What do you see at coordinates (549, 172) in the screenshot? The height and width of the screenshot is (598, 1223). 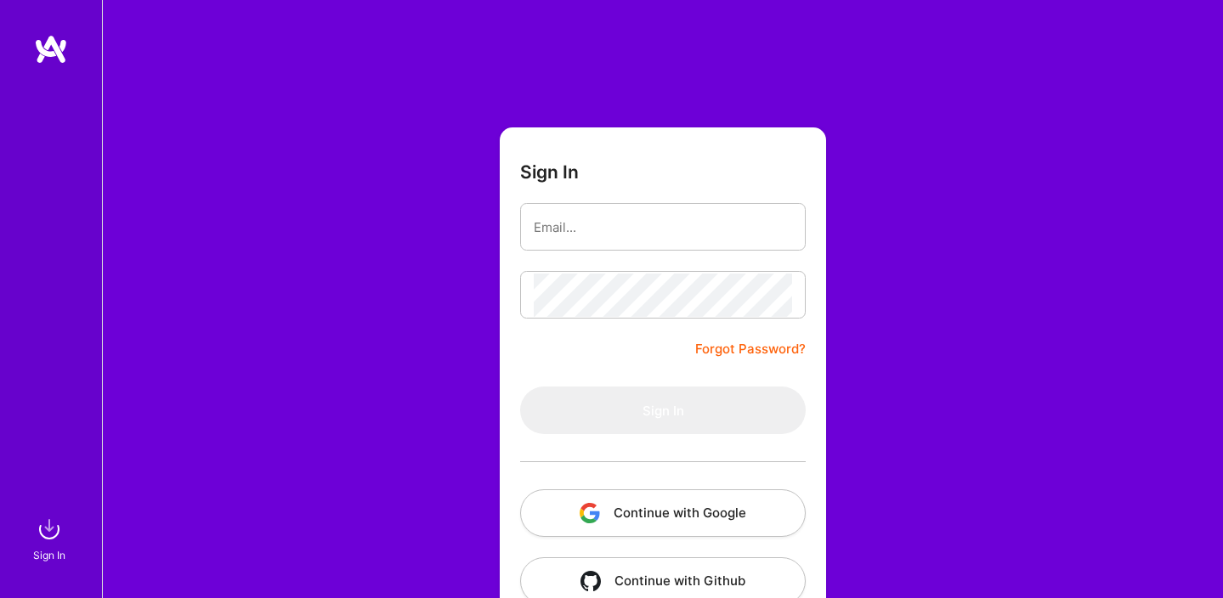 I see `h3: Sign In` at bounding box center [549, 172].